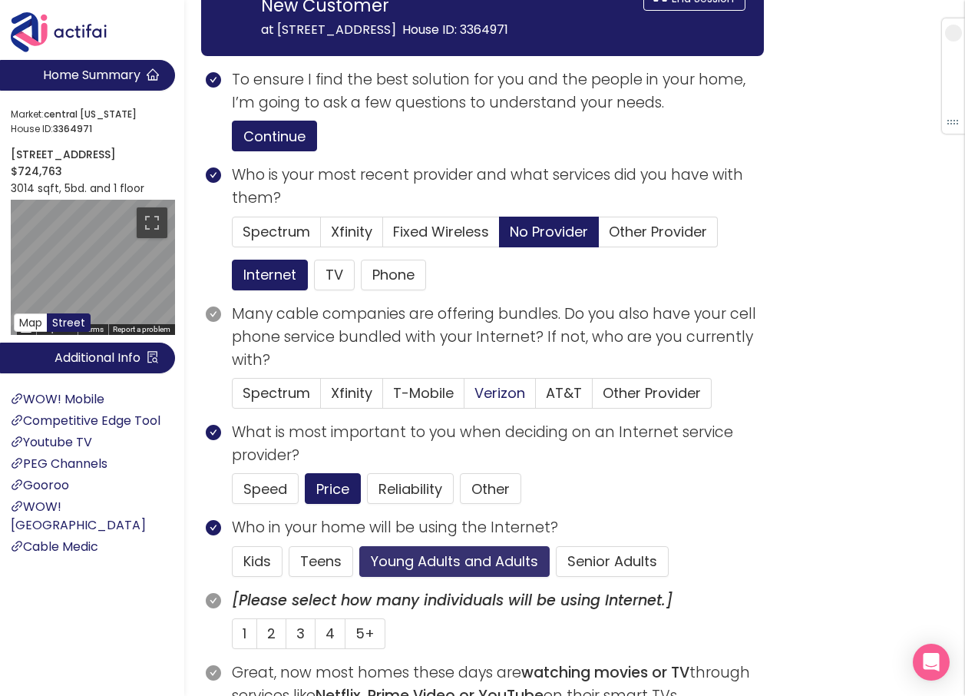 Image resolution: width=965 pixels, height=696 pixels. I want to click on strong: $724,763, so click(36, 171).